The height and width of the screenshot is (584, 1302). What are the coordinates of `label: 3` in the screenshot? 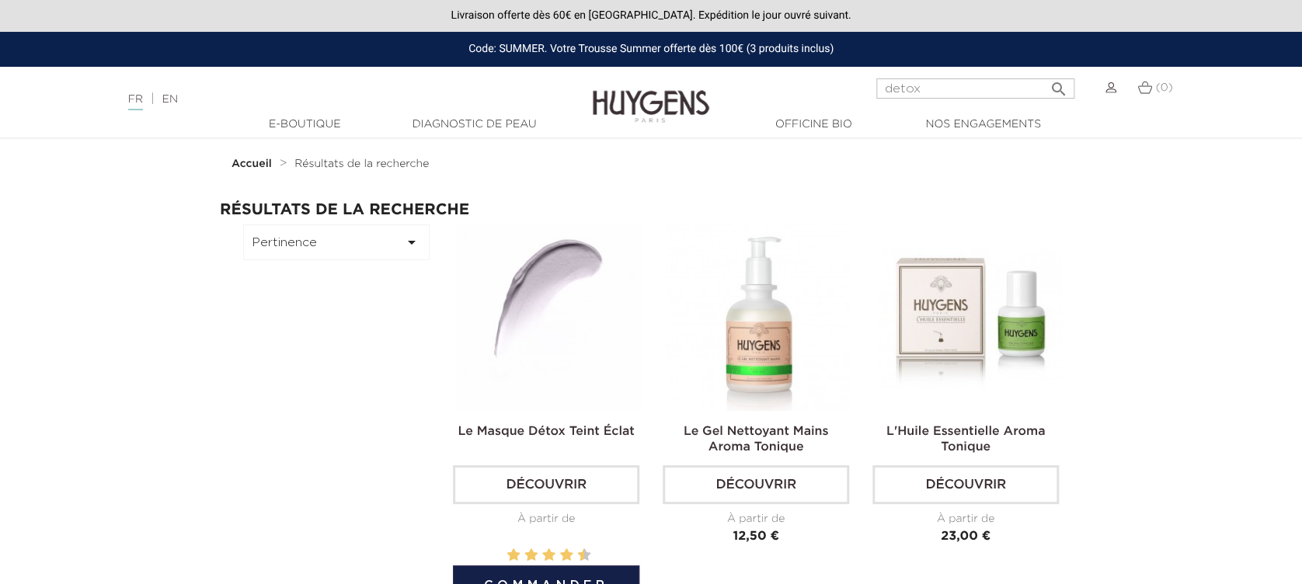 It's located at (522, 556).